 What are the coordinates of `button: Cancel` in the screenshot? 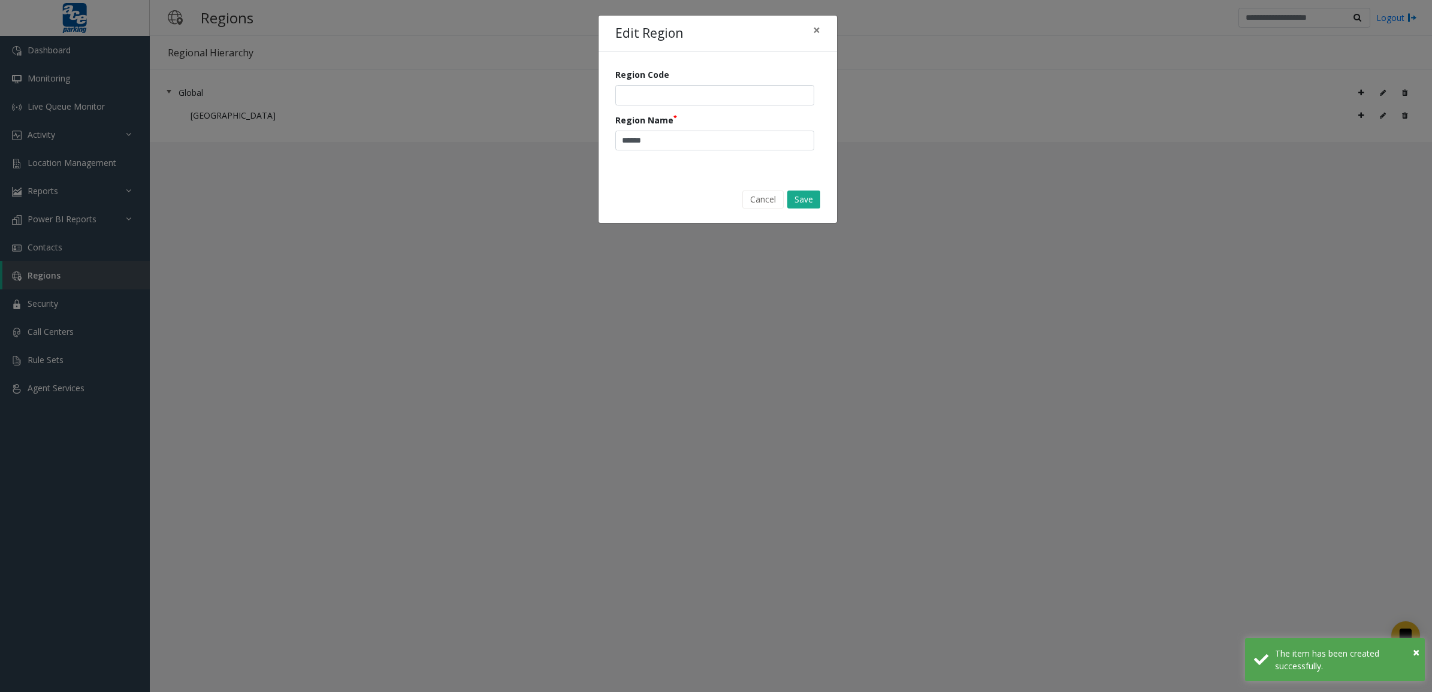 It's located at (763, 200).